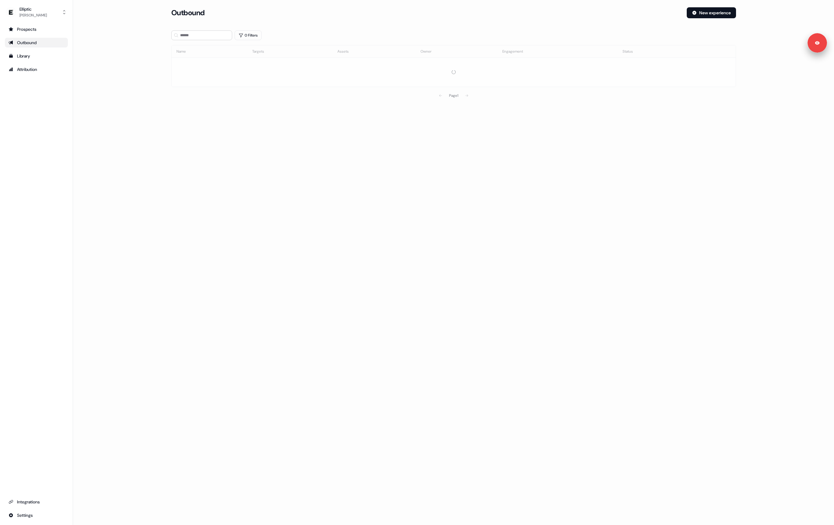  What do you see at coordinates (36, 69) in the screenshot?
I see `div: Attribution` at bounding box center [36, 69].